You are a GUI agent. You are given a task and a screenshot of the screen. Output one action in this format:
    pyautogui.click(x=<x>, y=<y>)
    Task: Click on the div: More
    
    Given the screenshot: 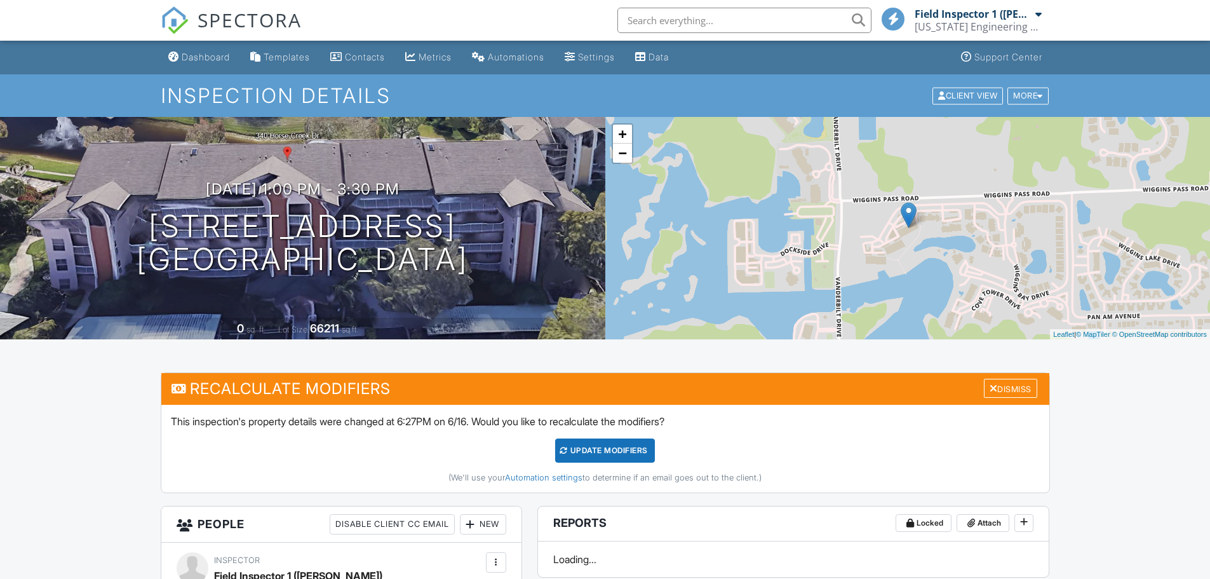 What is the action you would take?
    pyautogui.click(x=1028, y=95)
    